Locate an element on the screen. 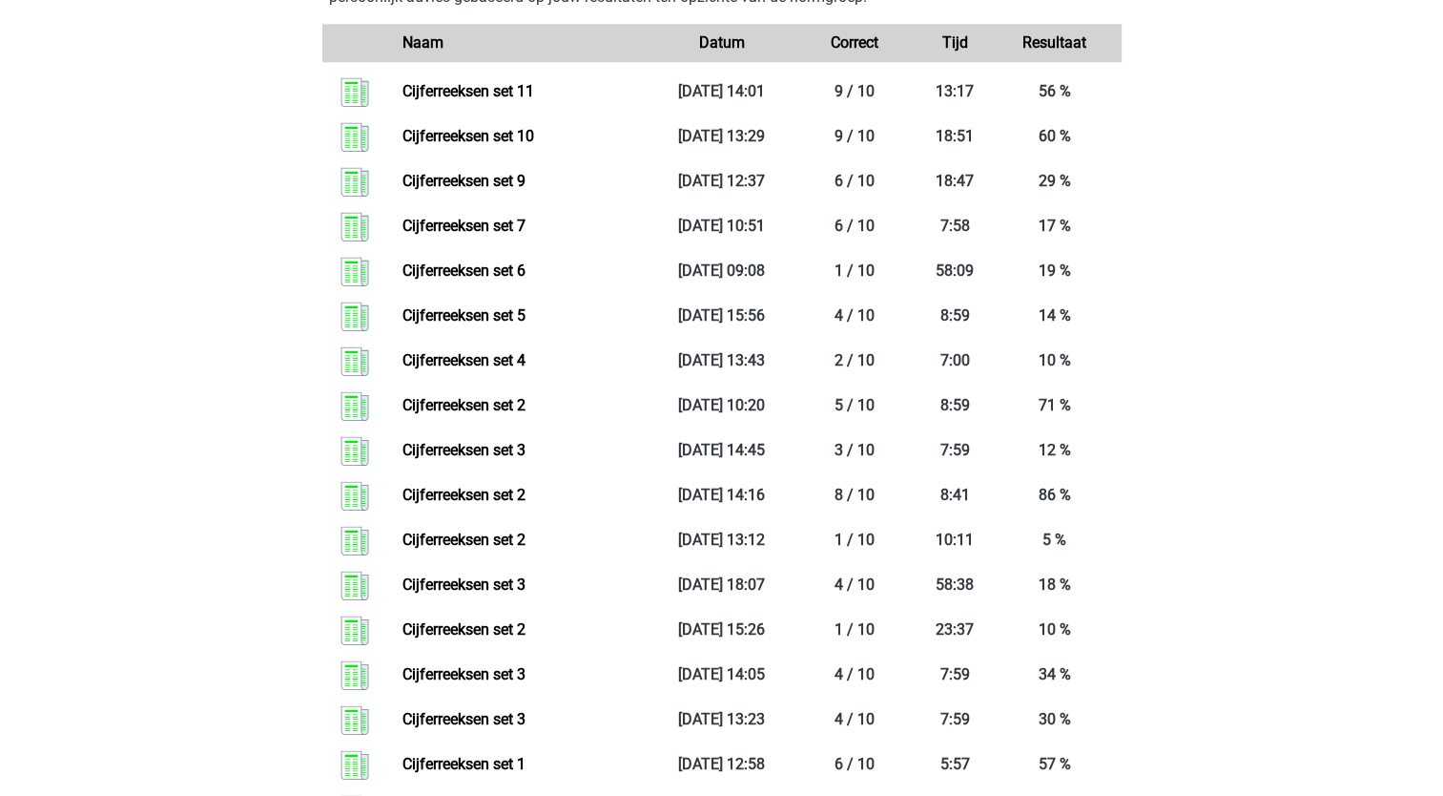  a: Cijferreeksen set 6 is located at coordinates (464, 270).